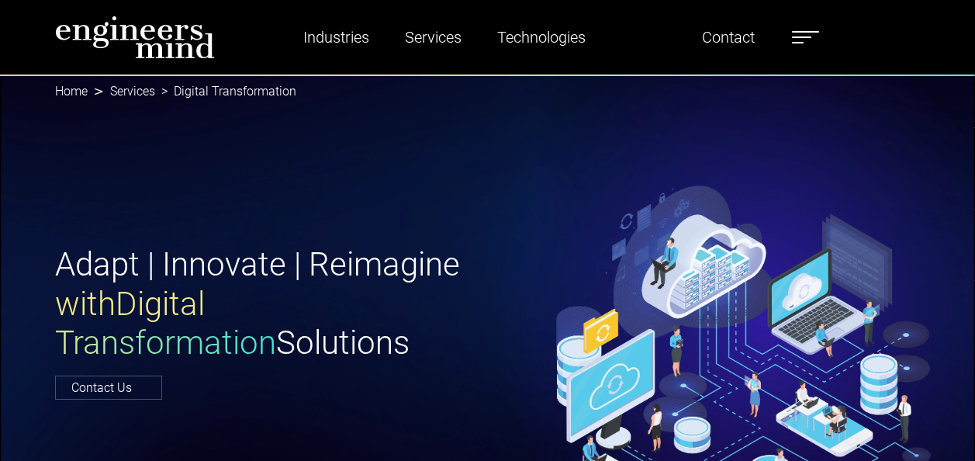 The height and width of the screenshot is (461, 975). Describe the element at coordinates (267, 303) in the screenshot. I see `h1: Adapt | Innovate | Reimagine Solutions` at that location.